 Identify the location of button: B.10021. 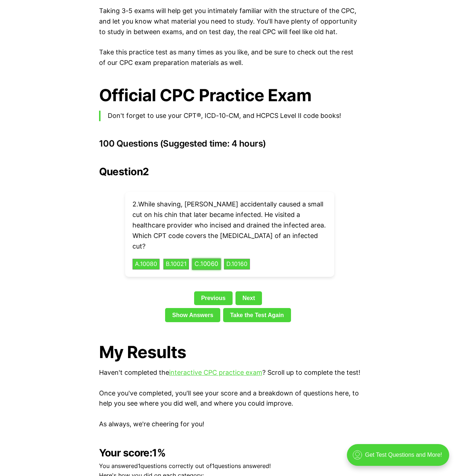
(176, 264).